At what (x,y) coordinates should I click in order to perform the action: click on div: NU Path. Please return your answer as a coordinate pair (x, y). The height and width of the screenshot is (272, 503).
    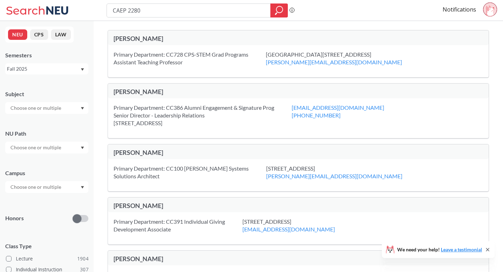
    Looking at the image, I should click on (47, 133).